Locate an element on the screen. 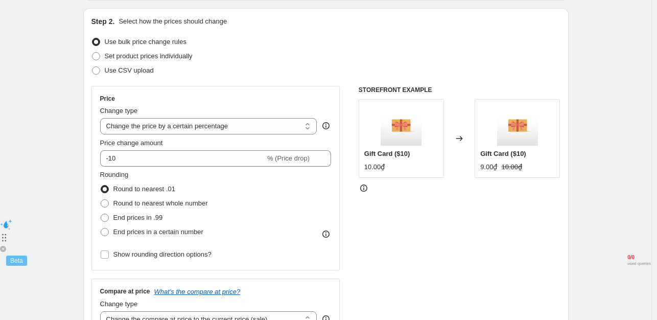 The image size is (657, 320). div: 9.00₫ is located at coordinates (488, 167).